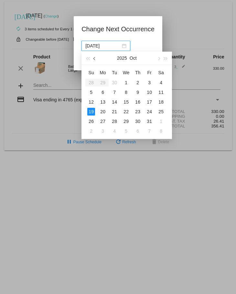  I want to click on td: 10/15/2025, so click(126, 102).